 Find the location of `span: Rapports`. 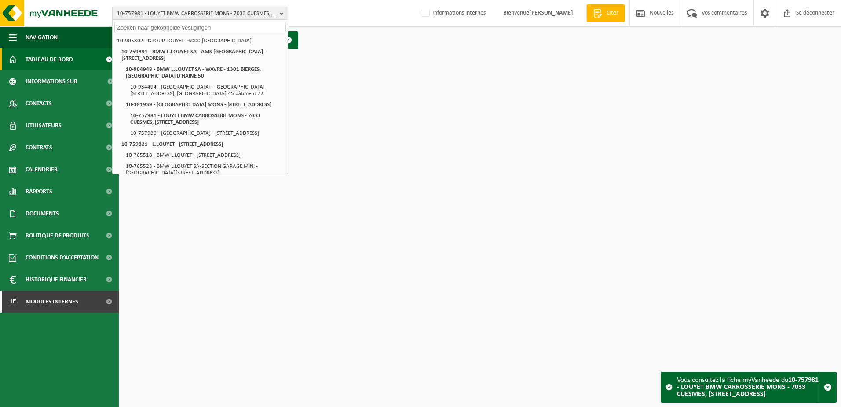

span: Rapports is located at coordinates (39, 191).